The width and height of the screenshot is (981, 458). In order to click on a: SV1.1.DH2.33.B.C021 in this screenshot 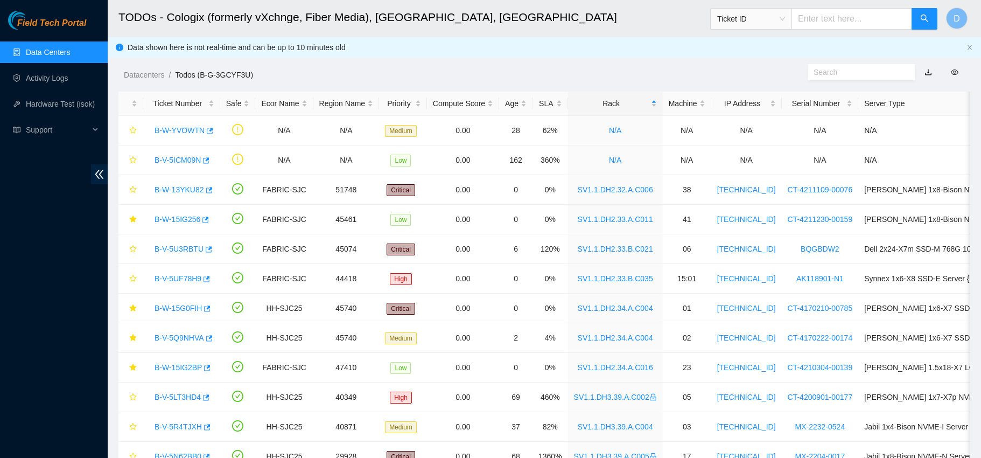, I will do `click(615, 249)`.